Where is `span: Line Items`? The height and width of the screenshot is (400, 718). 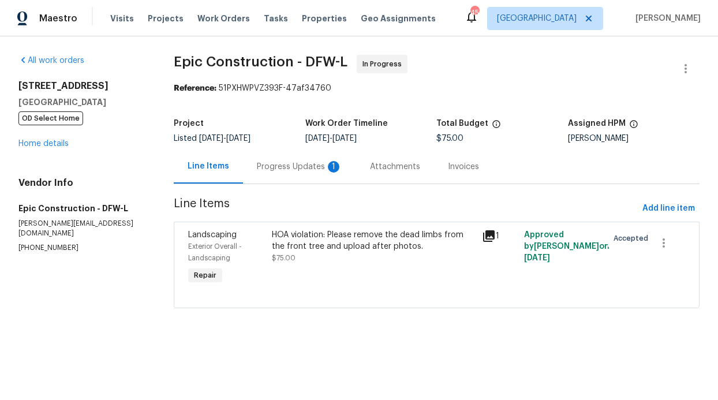 span: Line Items is located at coordinates (406, 208).